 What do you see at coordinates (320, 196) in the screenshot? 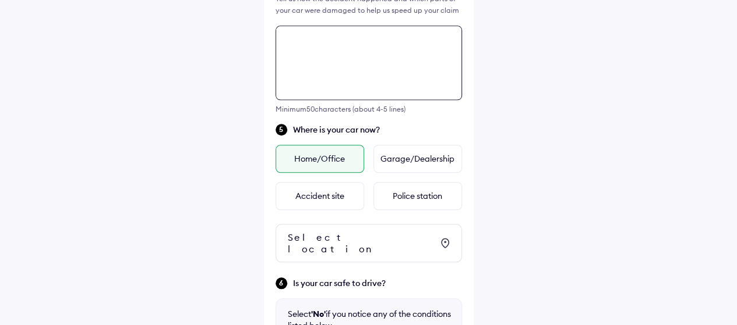
I see `div: Accident site` at bounding box center [320, 196].